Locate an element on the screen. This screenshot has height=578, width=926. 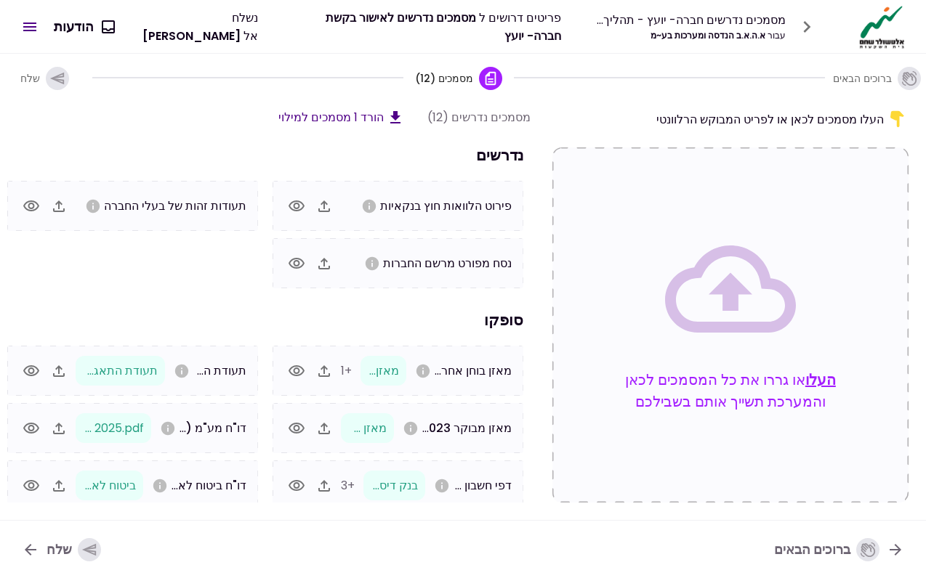
svg: אנא העלו דפי חשבון ל3 חודשים האחרונים לכל החשבונות בנק is located at coordinates (442, 486).